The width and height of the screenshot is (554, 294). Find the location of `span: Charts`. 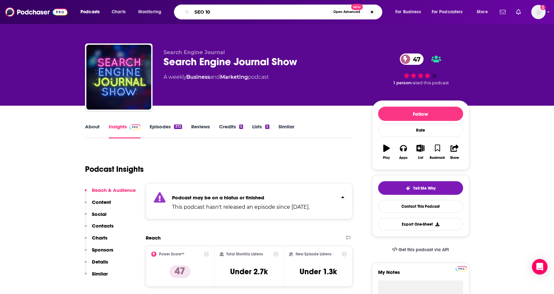

span: Charts is located at coordinates (118, 12).